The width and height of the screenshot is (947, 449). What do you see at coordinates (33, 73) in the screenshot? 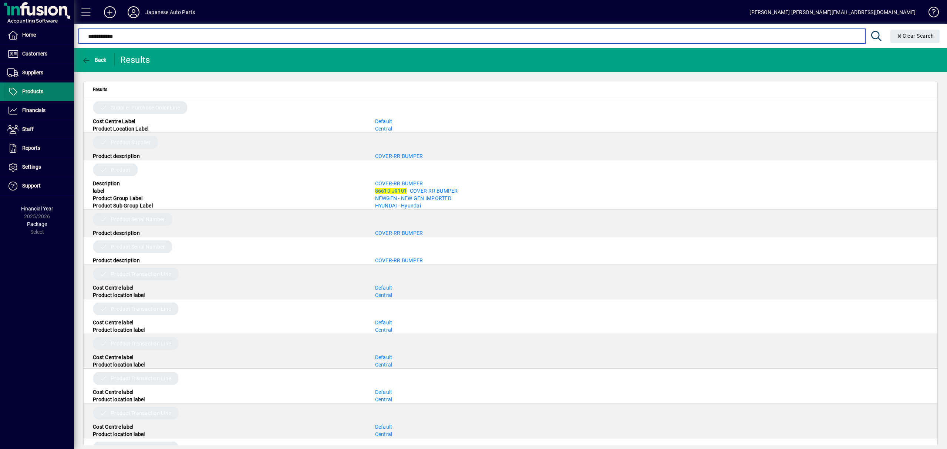
I see `span: Suppliers` at bounding box center [33, 73].